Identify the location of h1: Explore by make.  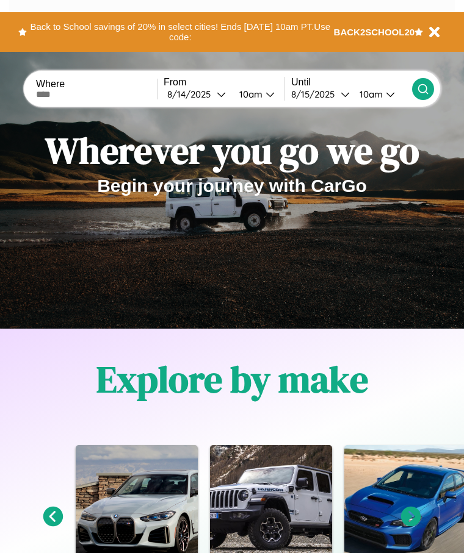
(232, 379).